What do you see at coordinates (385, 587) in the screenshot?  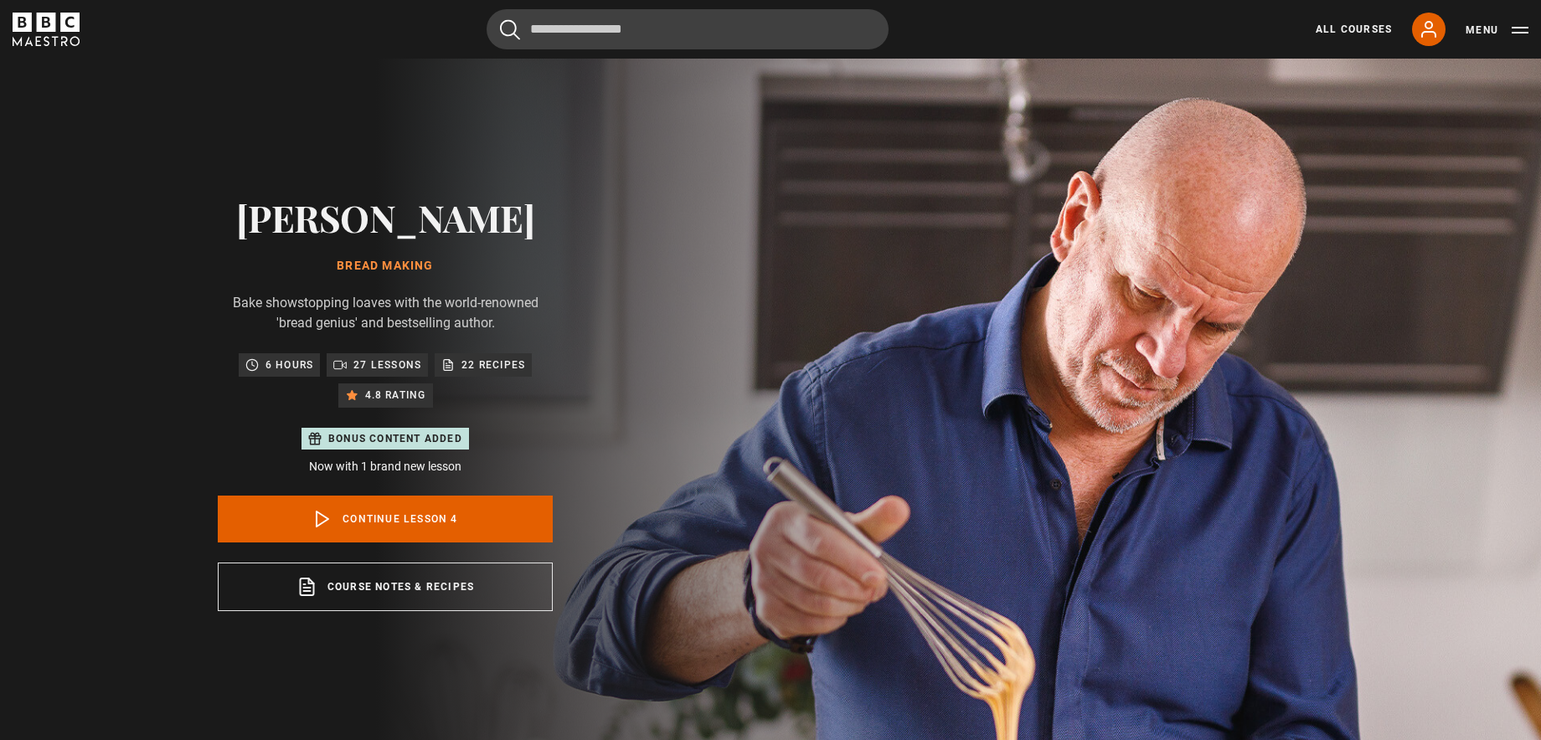 I see `a: Course notes & recipes` at bounding box center [385, 587].